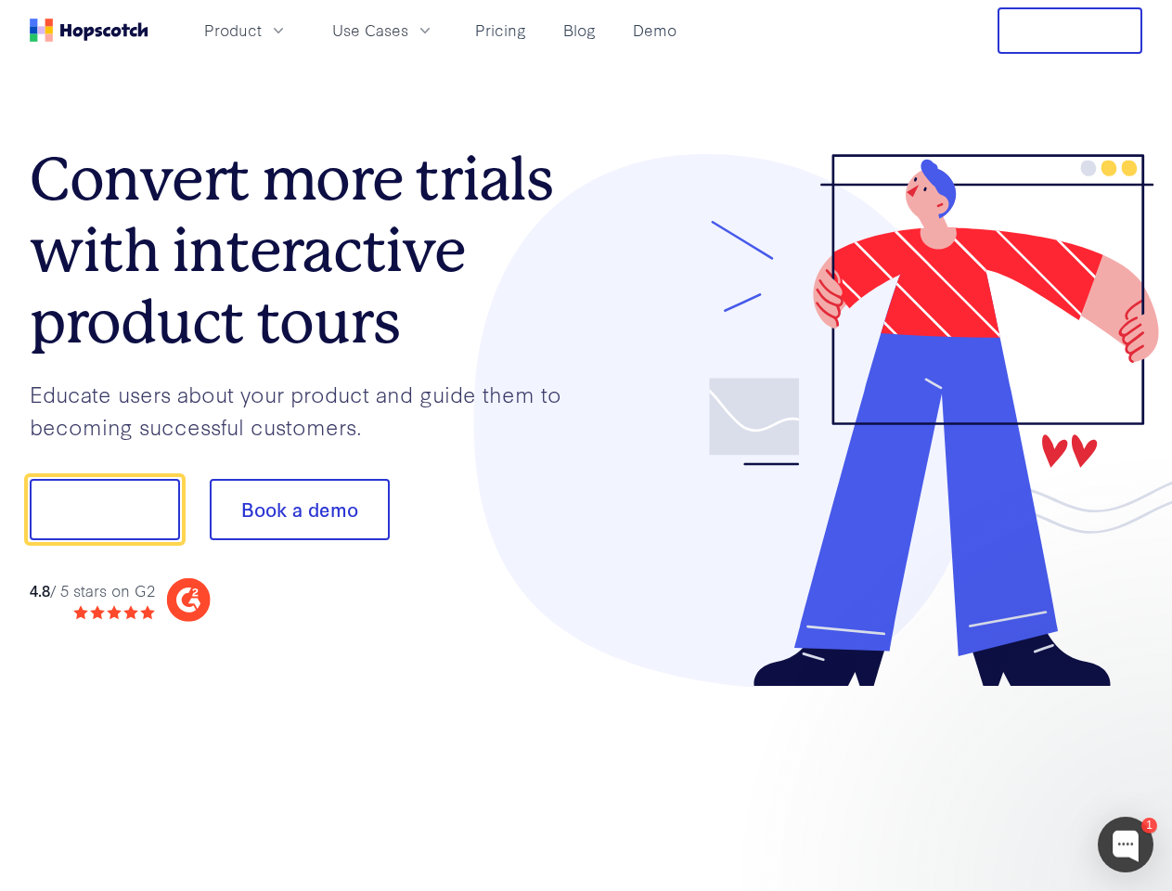 The height and width of the screenshot is (891, 1172). What do you see at coordinates (300, 510) in the screenshot?
I see `button: Book a demo` at bounding box center [300, 510].